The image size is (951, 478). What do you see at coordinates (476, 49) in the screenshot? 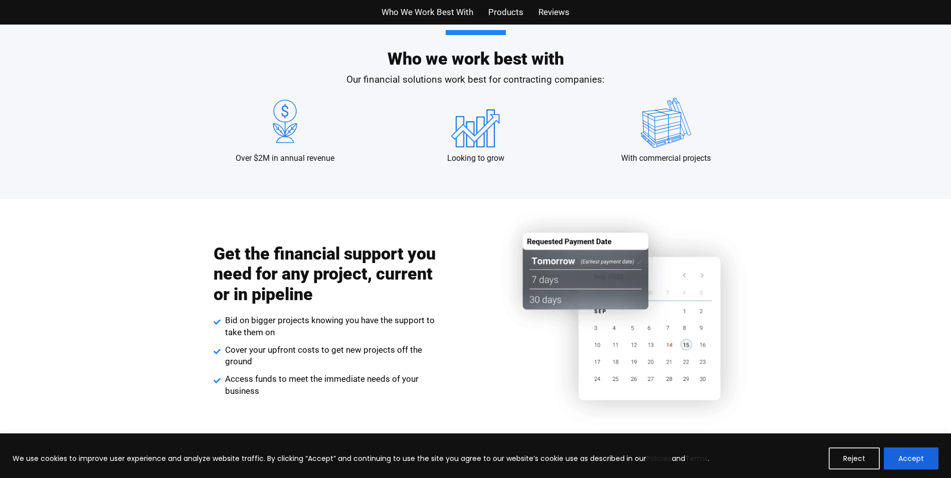
I see `h2: Who we work best with` at bounding box center [476, 49].